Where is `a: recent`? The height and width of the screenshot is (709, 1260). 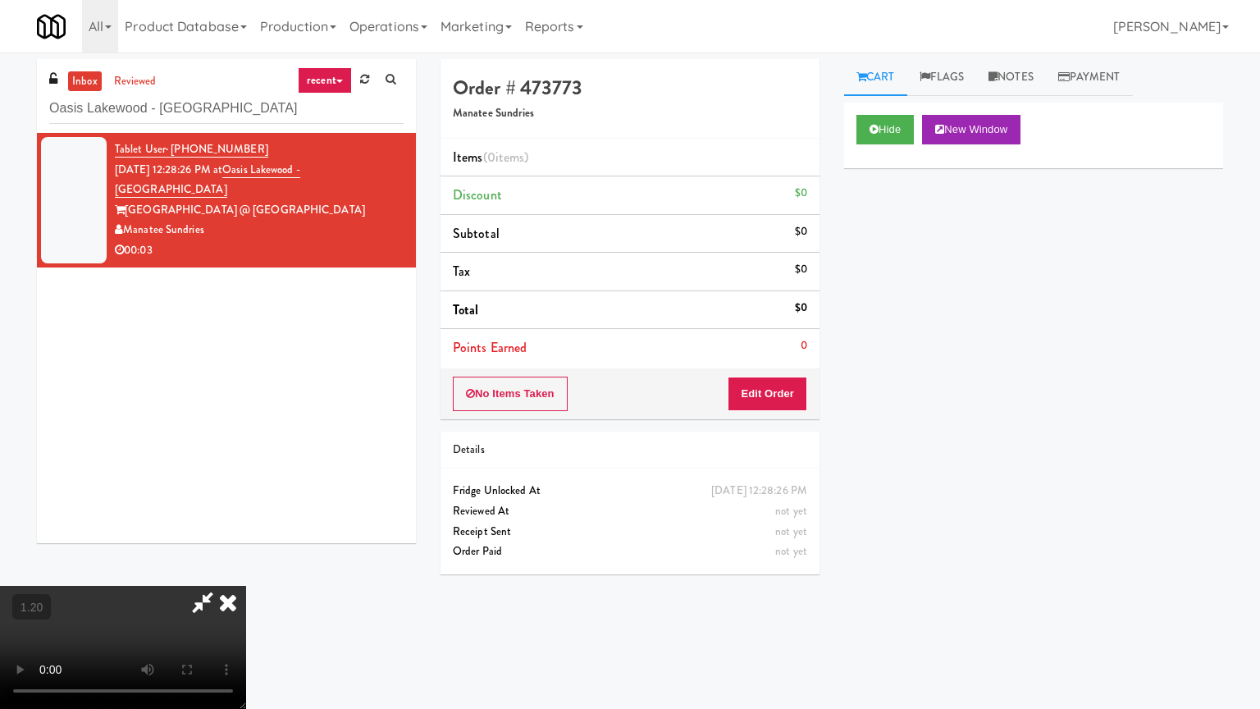
a: recent is located at coordinates (325, 80).